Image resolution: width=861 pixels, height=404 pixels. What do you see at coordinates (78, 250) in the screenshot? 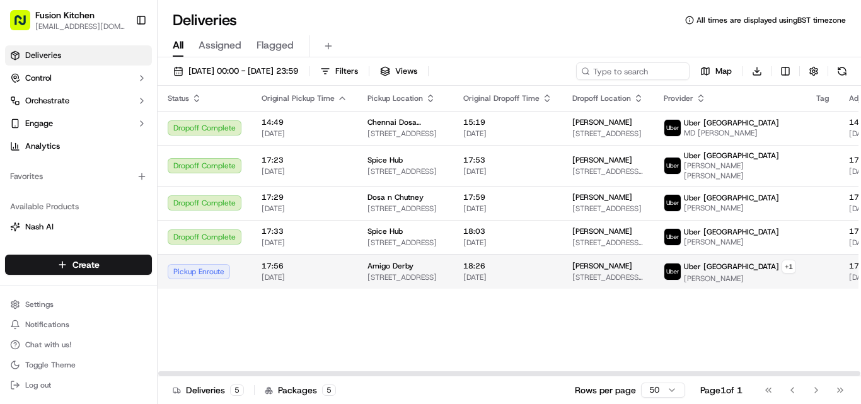
I see `a: Fleet` at bounding box center [78, 250].